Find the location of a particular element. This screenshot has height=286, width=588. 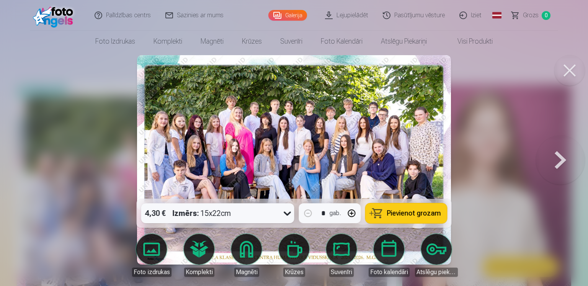

div: Krūzes is located at coordinates (294, 272).